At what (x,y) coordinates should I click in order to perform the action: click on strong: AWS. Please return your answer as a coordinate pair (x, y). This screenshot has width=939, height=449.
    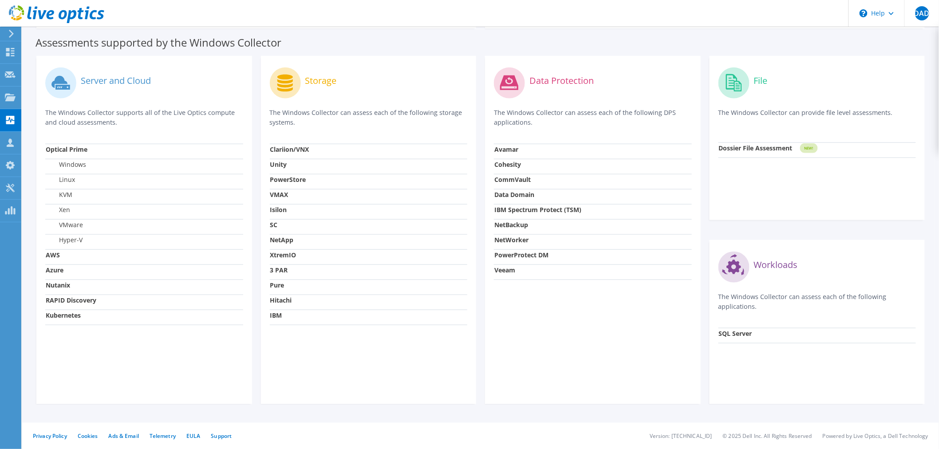
    Looking at the image, I should click on (53, 255).